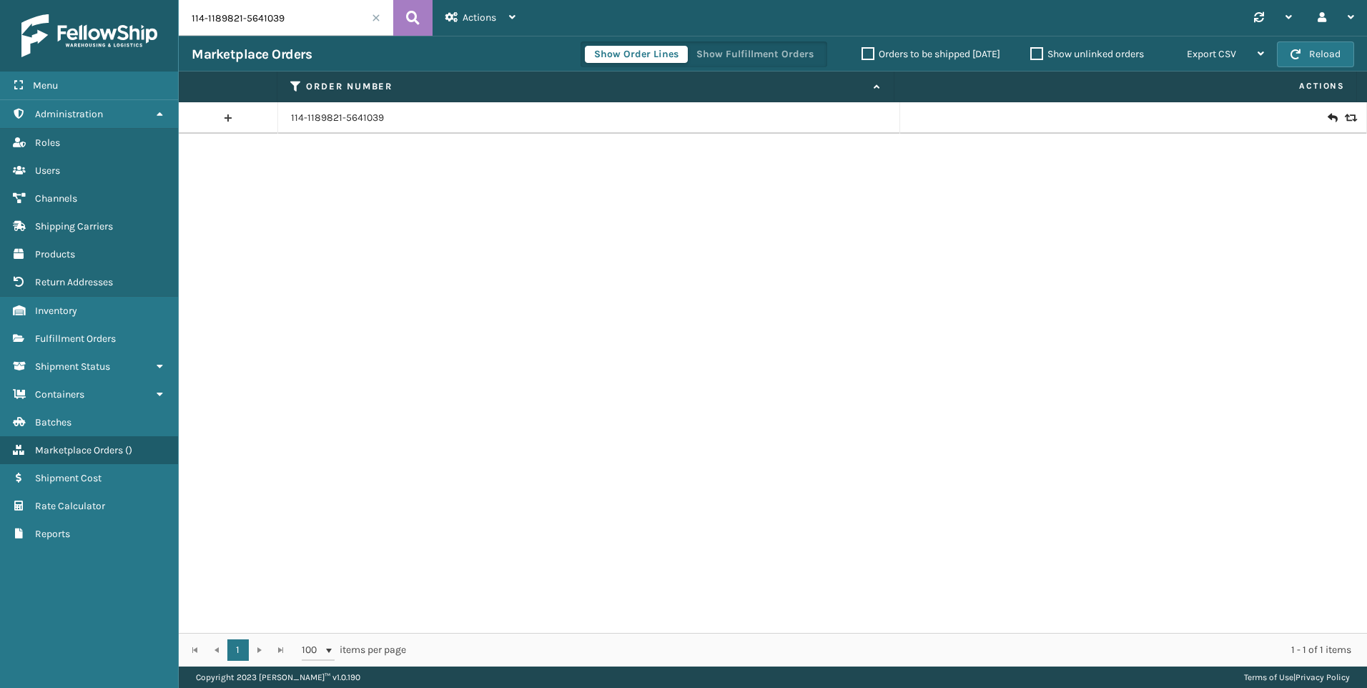  I want to click on button: Show Fulfillment Orders, so click(755, 54).